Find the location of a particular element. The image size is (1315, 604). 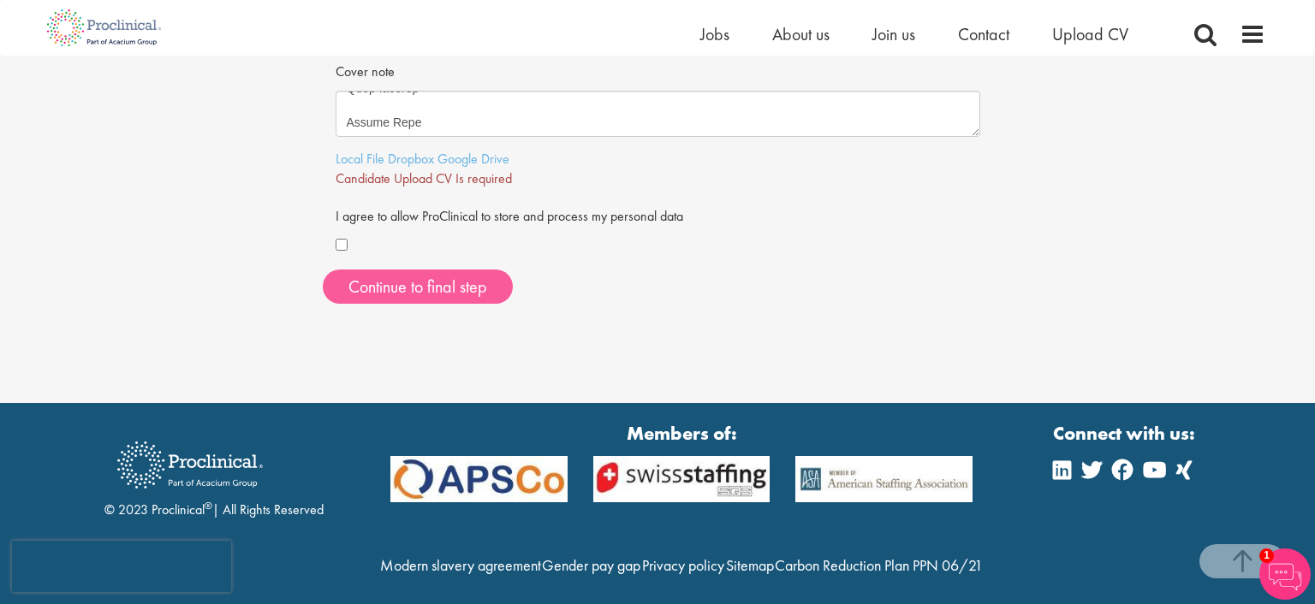

a: Carbon Reduction Plan PPN 06/21 is located at coordinates (878, 565).